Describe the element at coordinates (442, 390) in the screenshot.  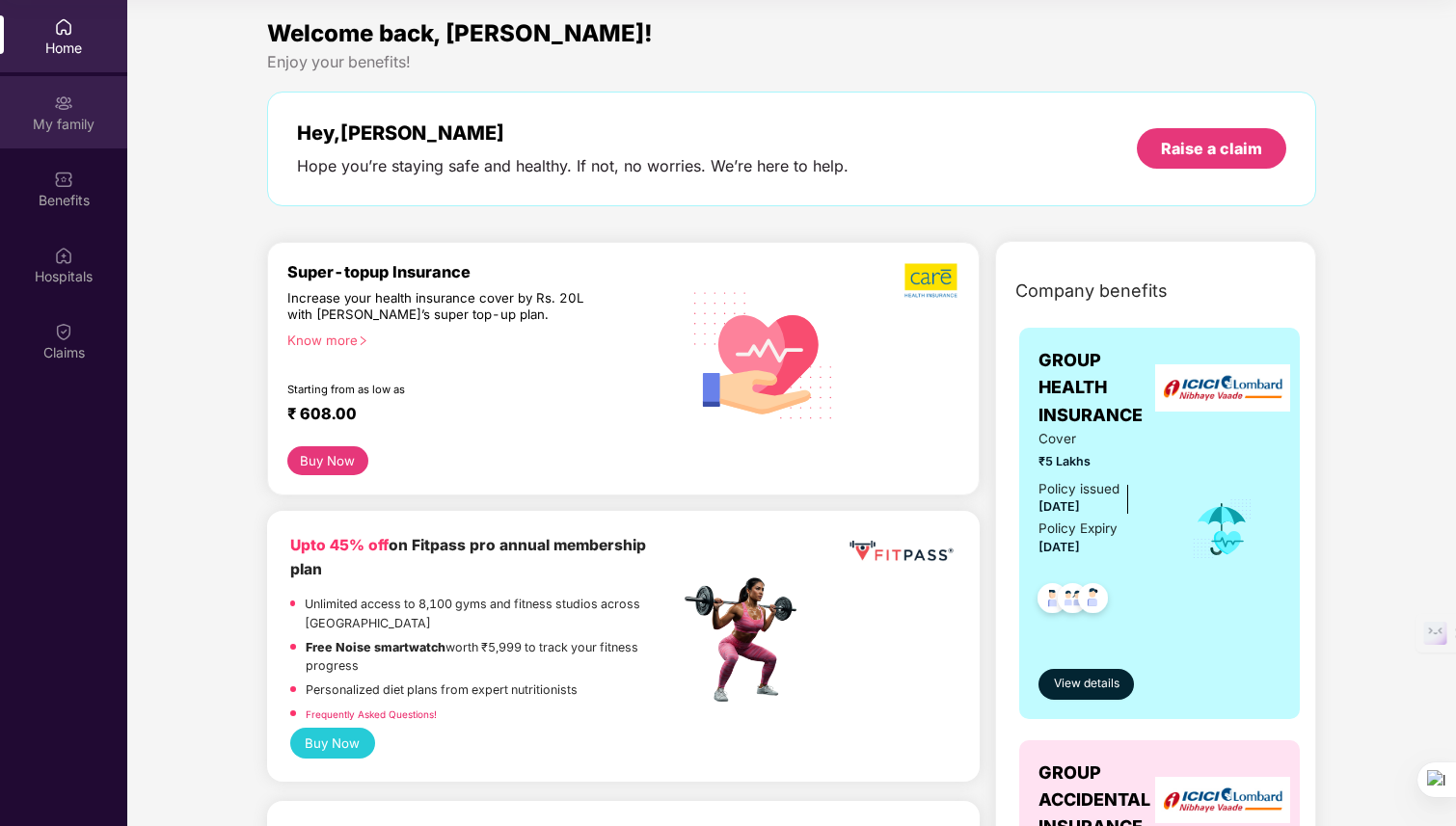
I see `div: Starting from as low as` at that location.